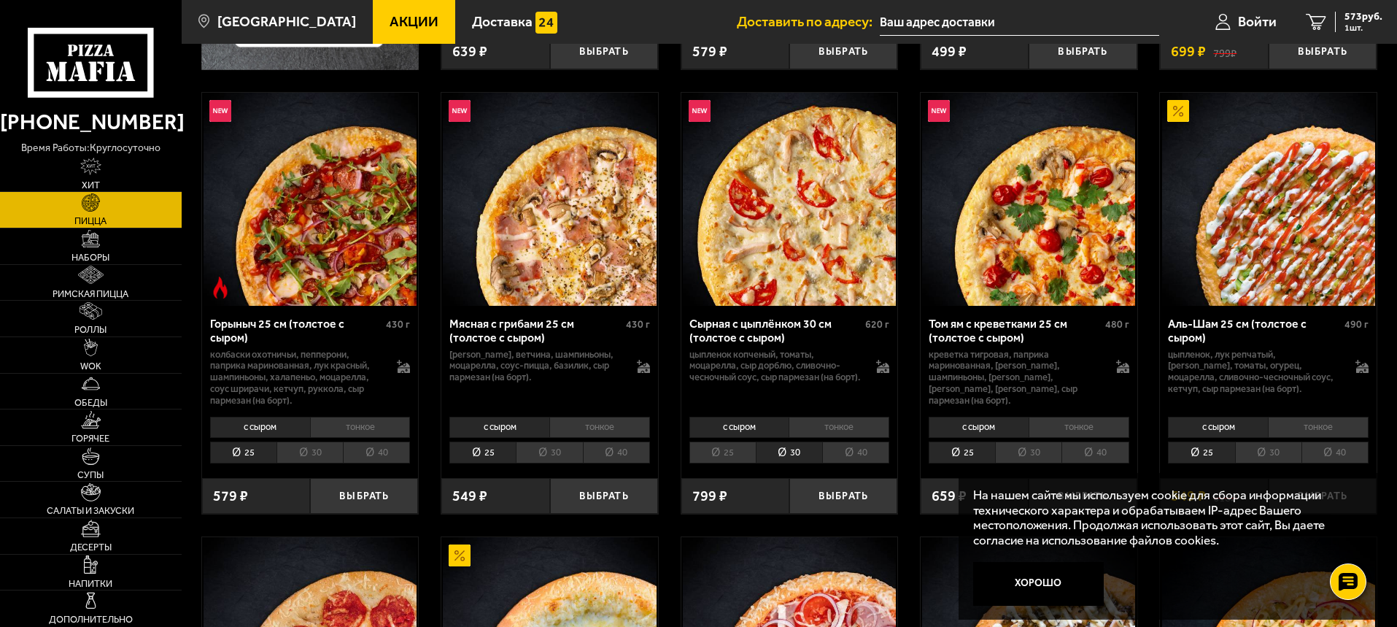  Describe the element at coordinates (502, 21) in the screenshot. I see `span: Доставка` at that location.